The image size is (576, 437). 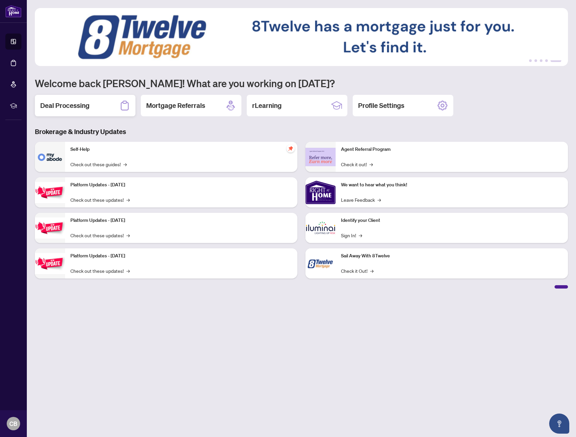 What do you see at coordinates (546, 61) in the screenshot?
I see `button: 4` at bounding box center [546, 61].